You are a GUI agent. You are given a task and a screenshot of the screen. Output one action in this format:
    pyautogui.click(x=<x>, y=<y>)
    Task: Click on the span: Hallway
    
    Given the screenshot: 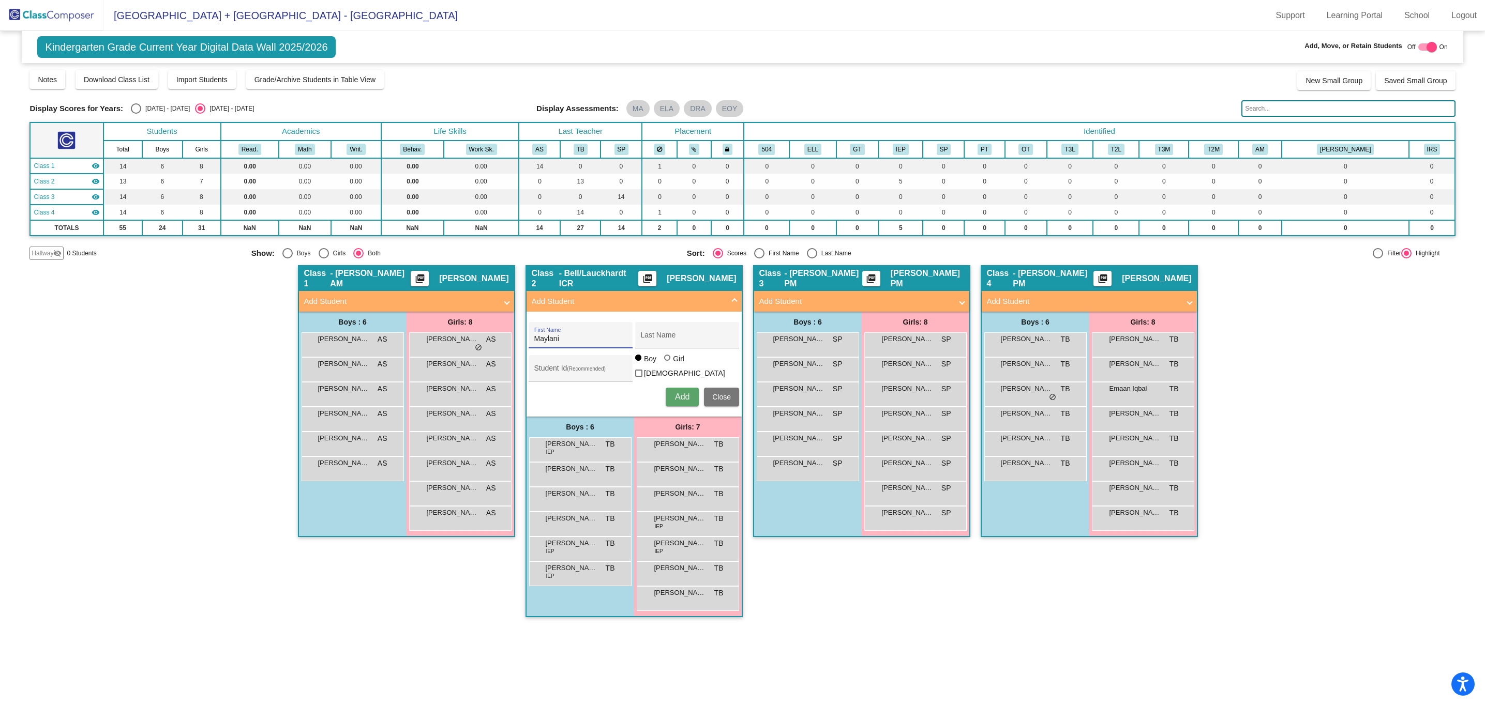 What is the action you would take?
    pyautogui.click(x=42, y=253)
    